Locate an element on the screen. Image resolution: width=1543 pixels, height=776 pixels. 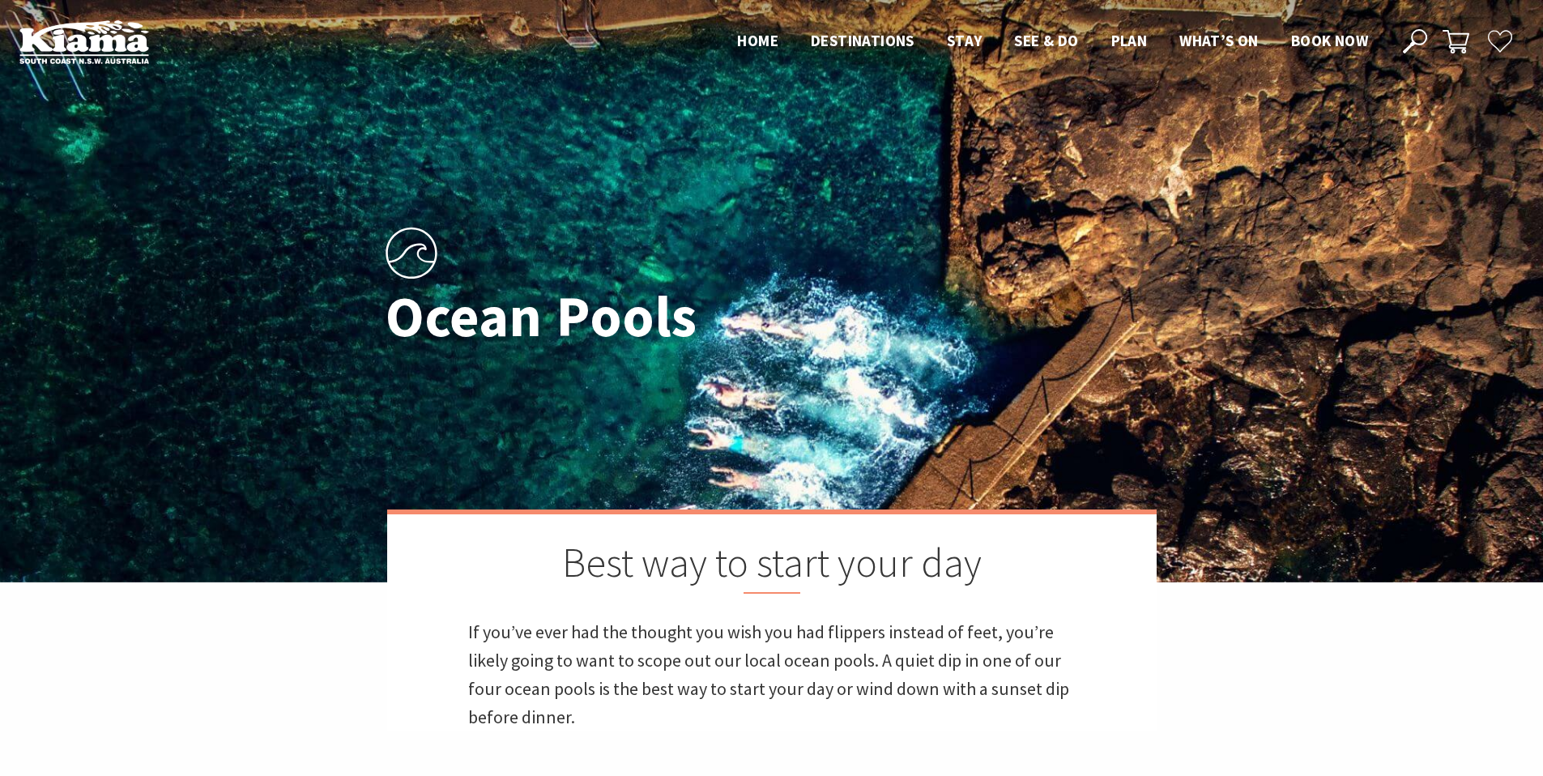
span: Stay is located at coordinates (965, 41).